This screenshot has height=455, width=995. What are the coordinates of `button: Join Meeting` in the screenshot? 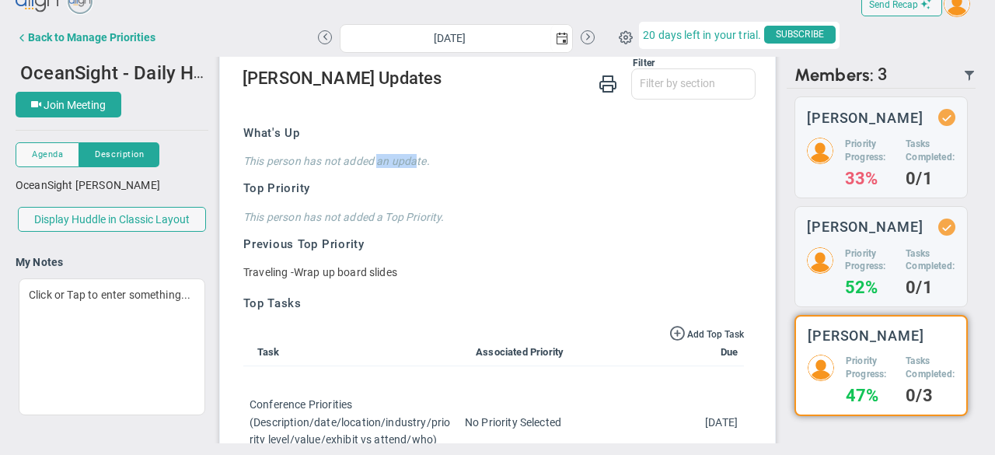 It's located at (68, 104).